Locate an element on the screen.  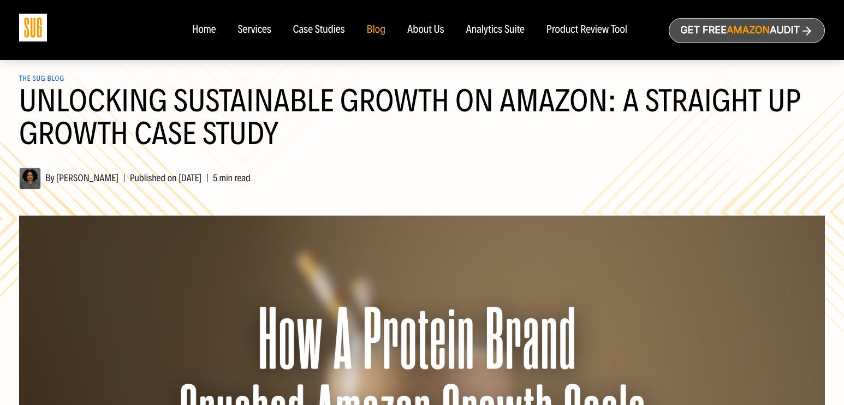
div: Case Studies is located at coordinates (319, 30).